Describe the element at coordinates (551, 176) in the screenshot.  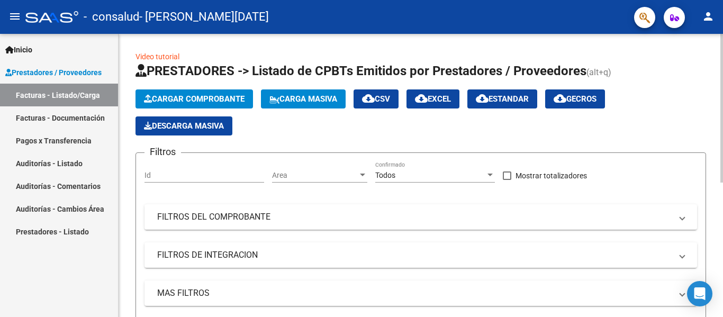
I see `span: Mostrar totalizadores` at that location.